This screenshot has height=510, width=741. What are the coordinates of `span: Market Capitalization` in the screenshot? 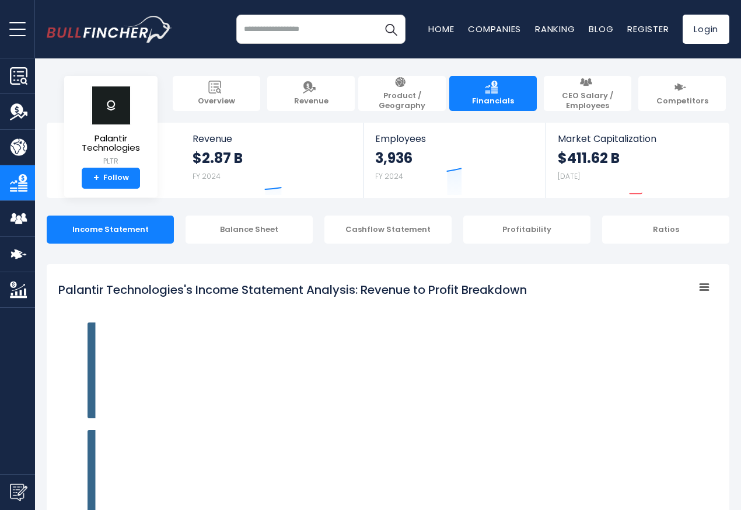 It's located at (637, 138).